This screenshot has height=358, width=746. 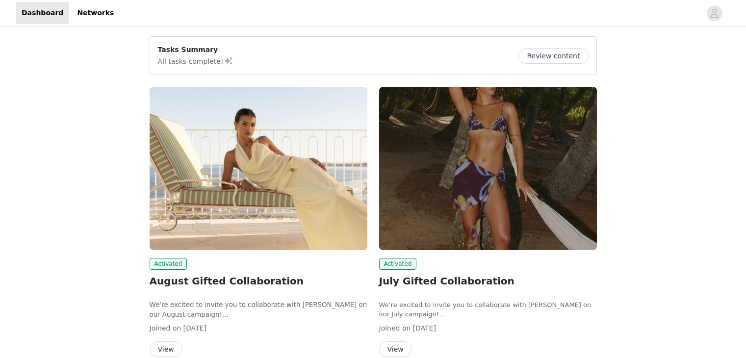 I want to click on h2: August Gifted Collaboration, so click(x=258, y=281).